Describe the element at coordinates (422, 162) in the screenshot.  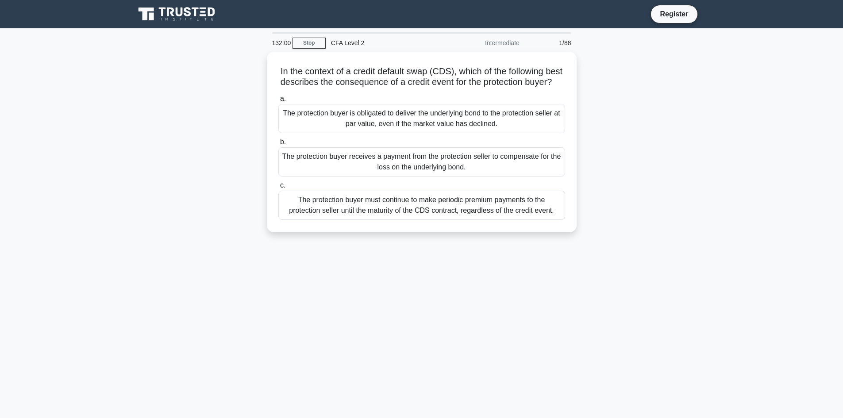
I see `div: The protection buyer receives a payment from the protection seller to compensate for the loss on ...` at that location.